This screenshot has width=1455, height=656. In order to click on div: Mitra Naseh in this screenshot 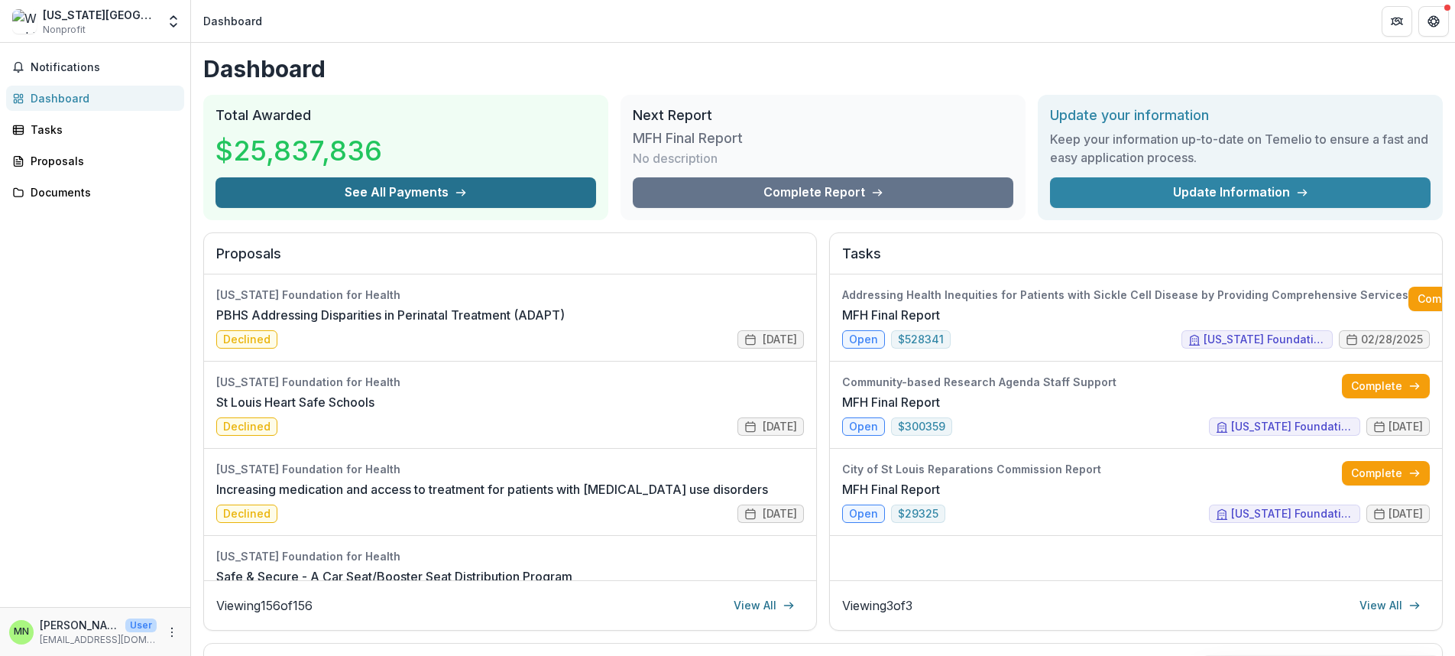, I will do `click(21, 631)`.